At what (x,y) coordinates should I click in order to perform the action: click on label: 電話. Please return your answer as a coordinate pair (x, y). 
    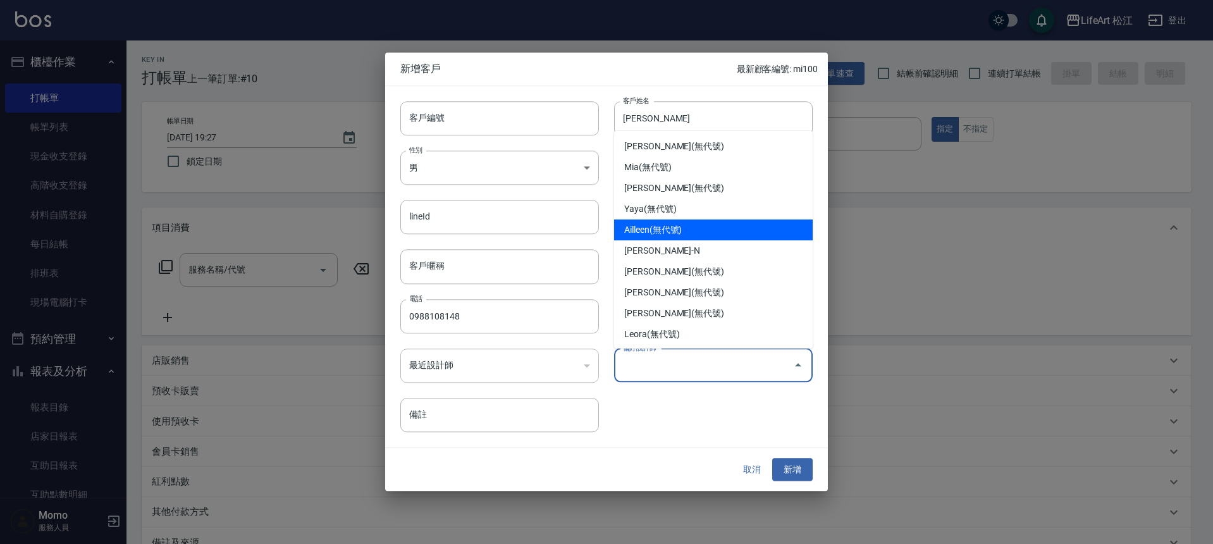
    Looking at the image, I should click on (415, 298).